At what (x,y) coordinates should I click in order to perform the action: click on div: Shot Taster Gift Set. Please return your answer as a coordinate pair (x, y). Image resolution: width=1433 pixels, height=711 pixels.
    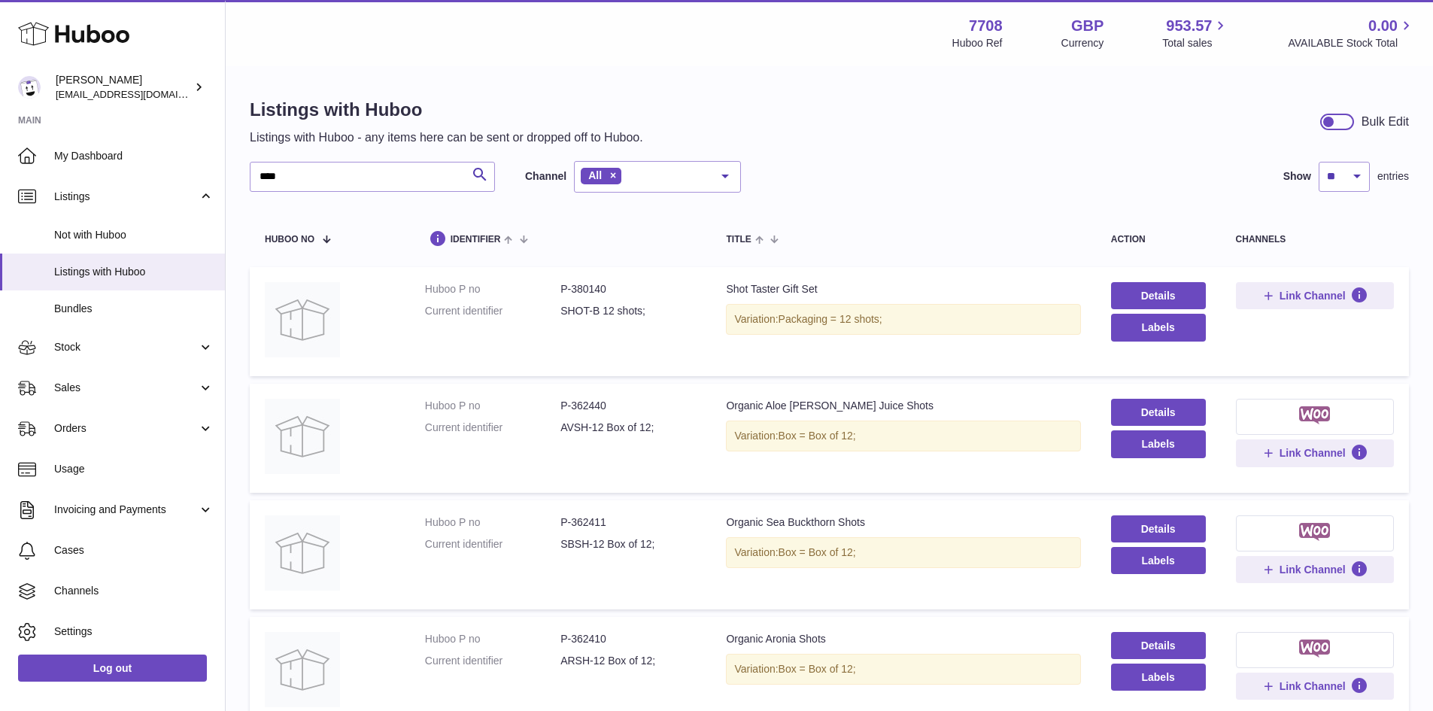
    Looking at the image, I should click on (903, 289).